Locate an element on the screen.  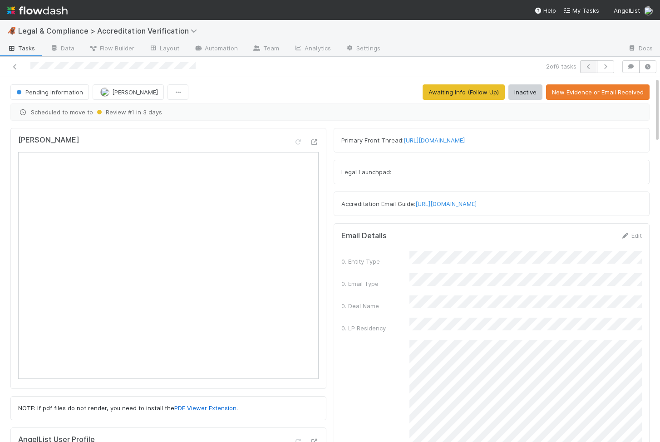
button: New Evidence or Email Received is located at coordinates (598, 92).